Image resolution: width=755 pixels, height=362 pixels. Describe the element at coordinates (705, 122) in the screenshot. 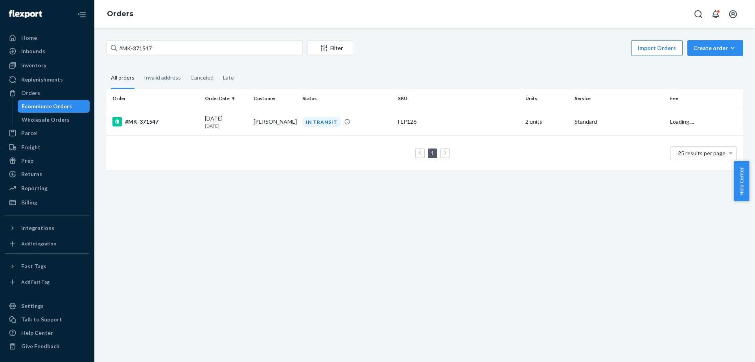

I see `td: Loading....` at that location.